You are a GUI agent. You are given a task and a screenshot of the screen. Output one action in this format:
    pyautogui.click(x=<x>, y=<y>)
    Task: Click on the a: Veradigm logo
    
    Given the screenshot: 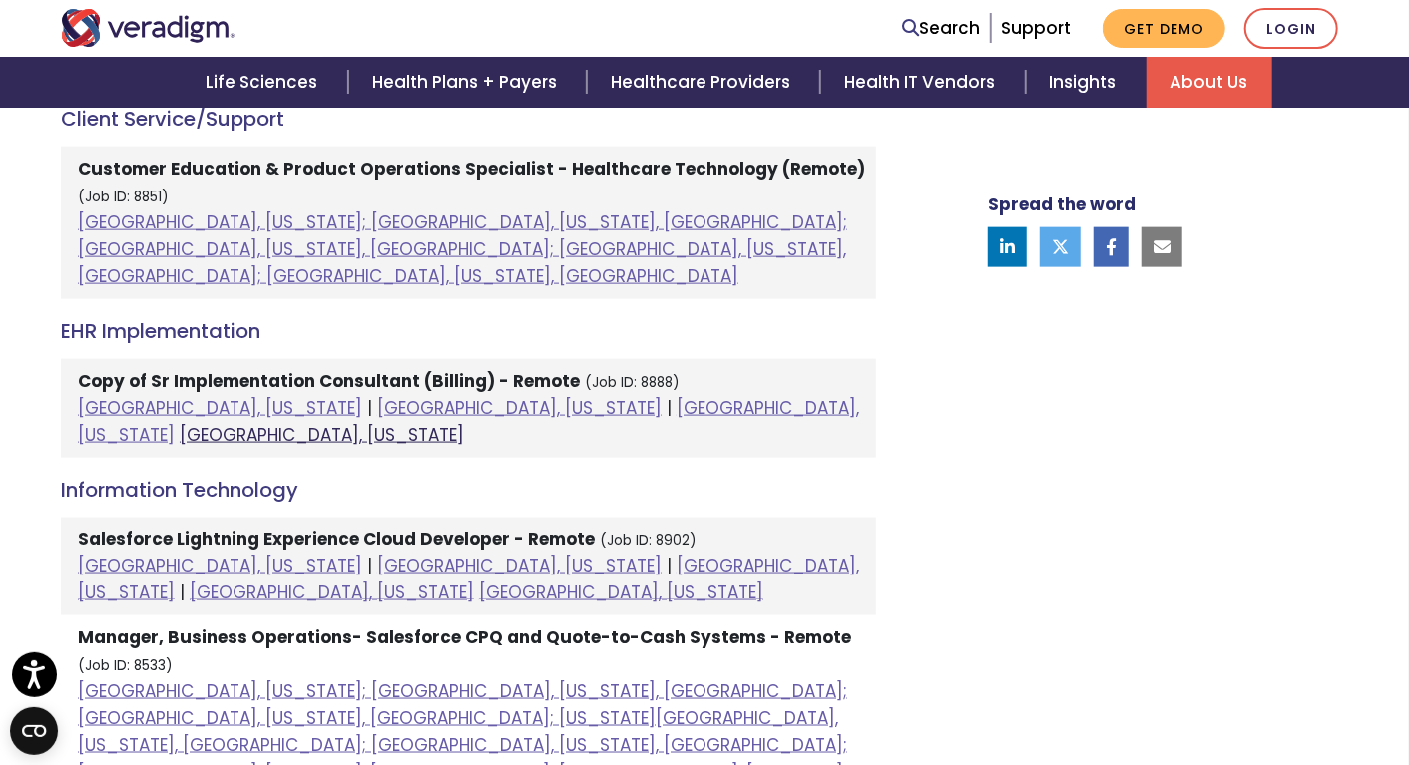 What is the action you would take?
    pyautogui.click(x=148, y=28)
    